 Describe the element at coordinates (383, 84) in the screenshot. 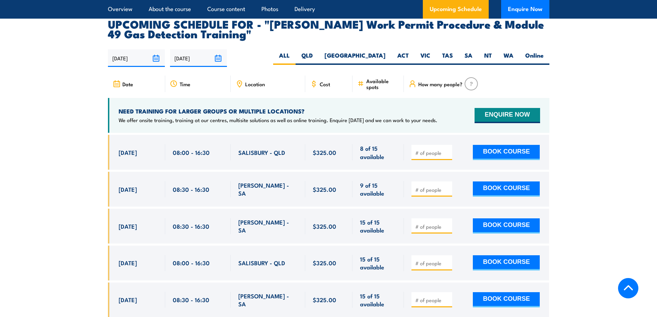

I see `span: Available spots` at that location.